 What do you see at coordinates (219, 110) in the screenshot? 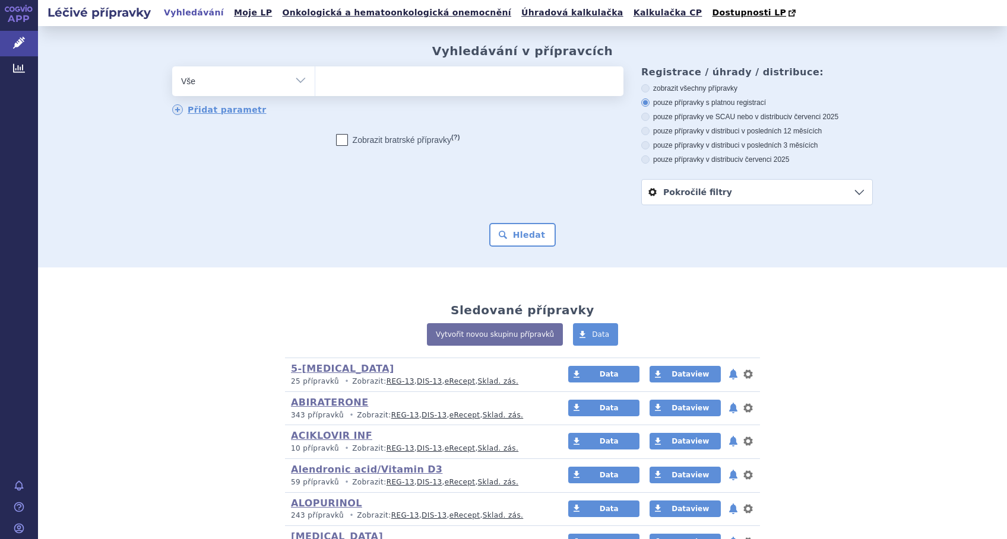
I see `a: Přidat parametr` at bounding box center [219, 110].